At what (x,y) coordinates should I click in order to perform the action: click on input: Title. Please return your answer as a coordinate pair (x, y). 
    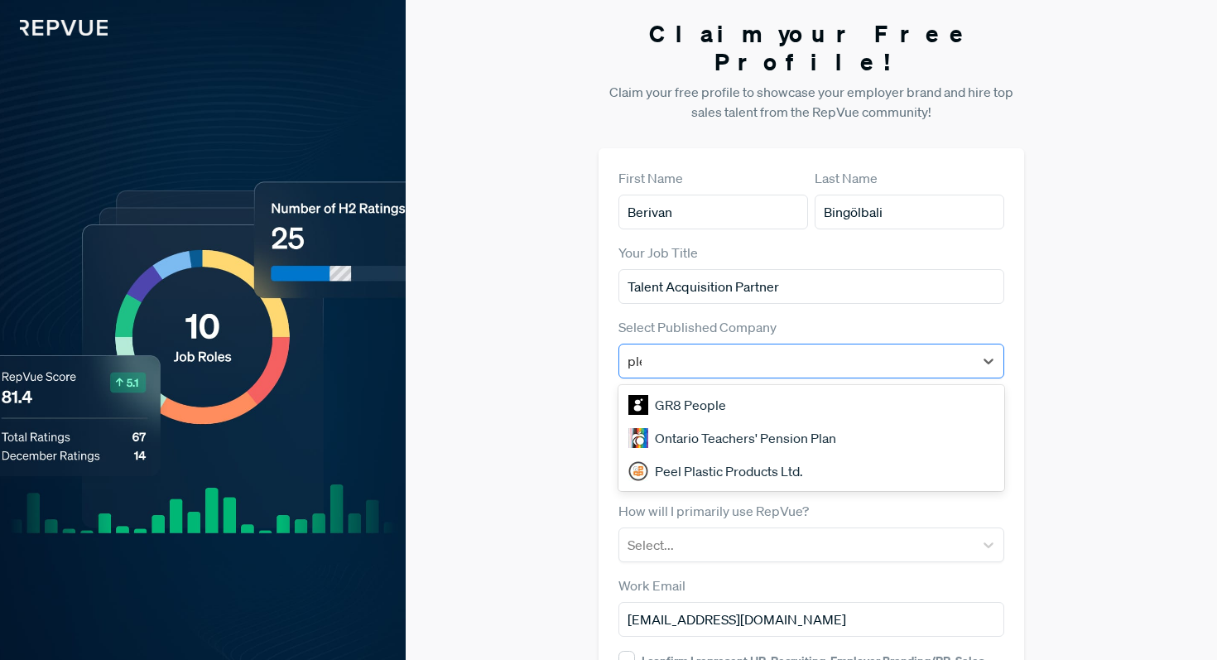
    Looking at the image, I should click on (812, 287).